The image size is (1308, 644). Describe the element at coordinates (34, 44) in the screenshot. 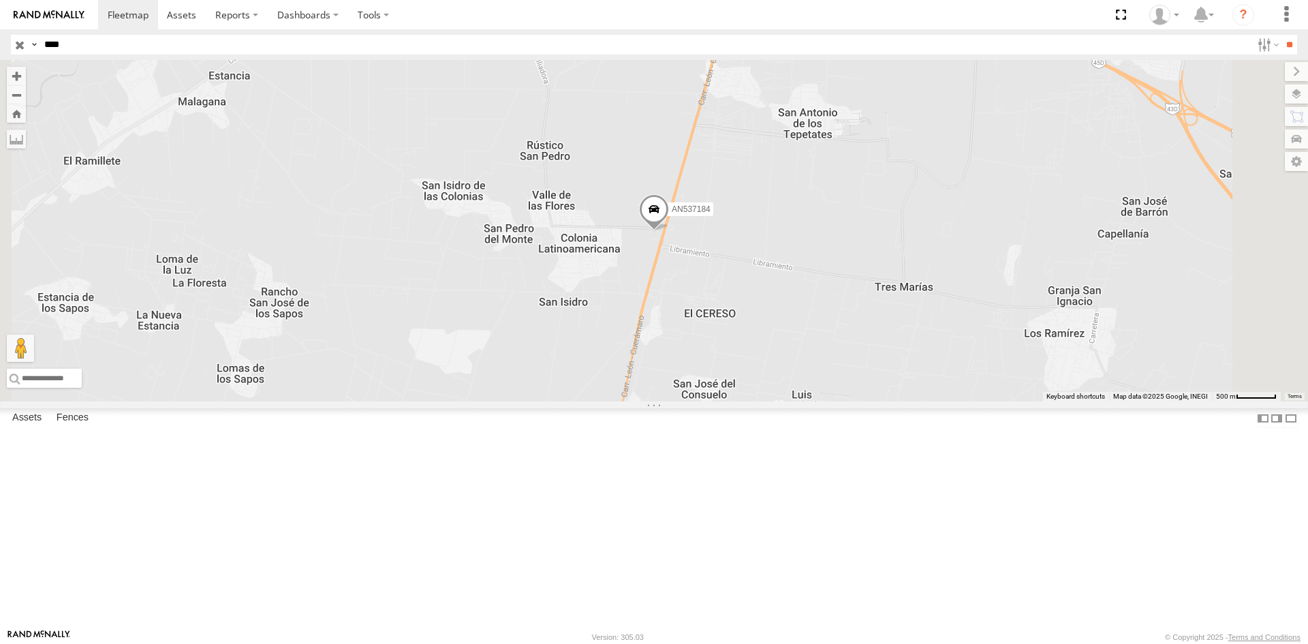

I see `label: Search Query` at that location.